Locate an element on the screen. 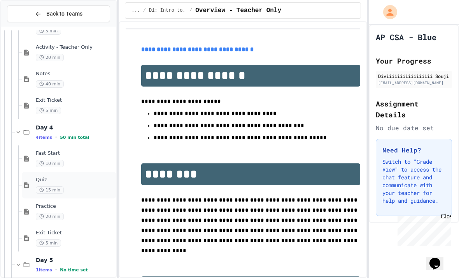 The width and height of the screenshot is (459, 278). span: 1 items is located at coordinates (44, 269).